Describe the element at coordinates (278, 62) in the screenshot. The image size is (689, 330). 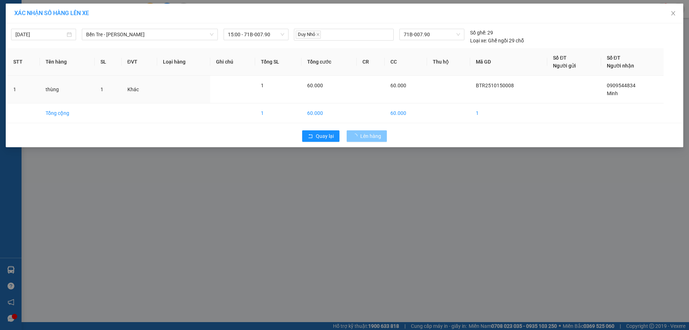
I see `th: Tổng SL` at that location.